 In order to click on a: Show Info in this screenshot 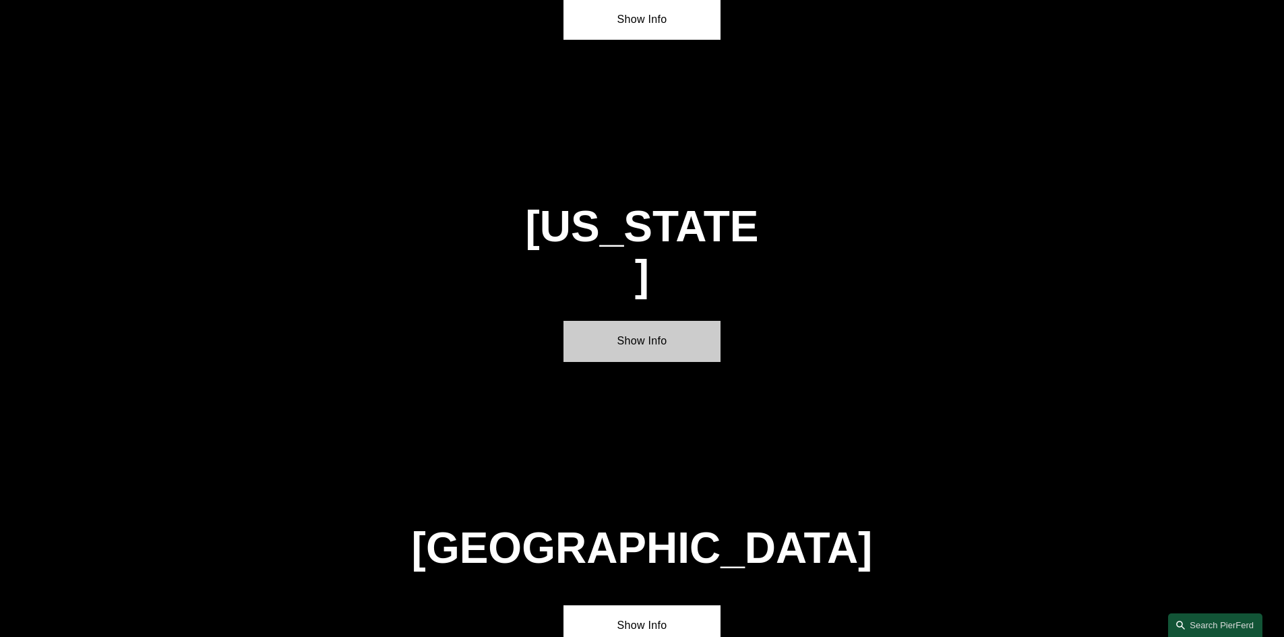, I will do `click(642, 341)`.